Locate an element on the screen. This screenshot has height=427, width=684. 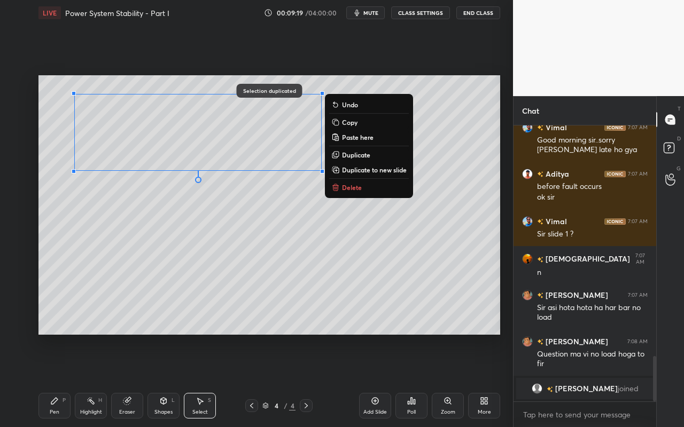
div: Add Slide is located at coordinates (375, 412).